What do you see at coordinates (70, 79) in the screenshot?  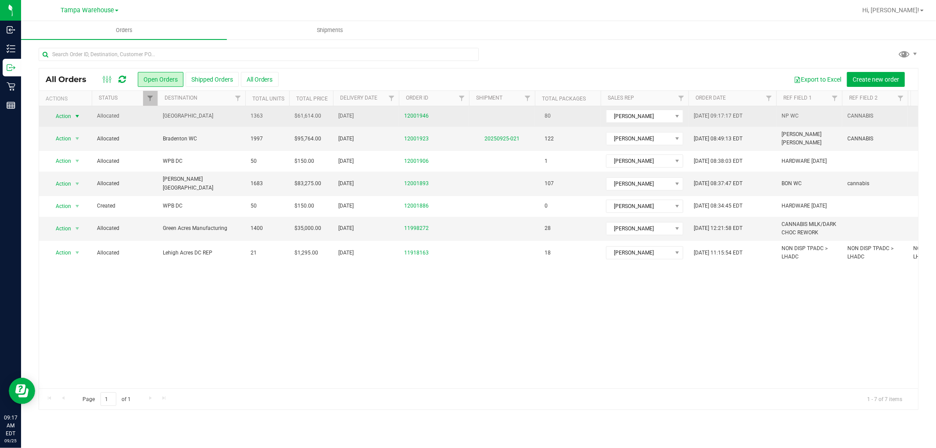 I see `span: All Orders` at bounding box center [70, 79].